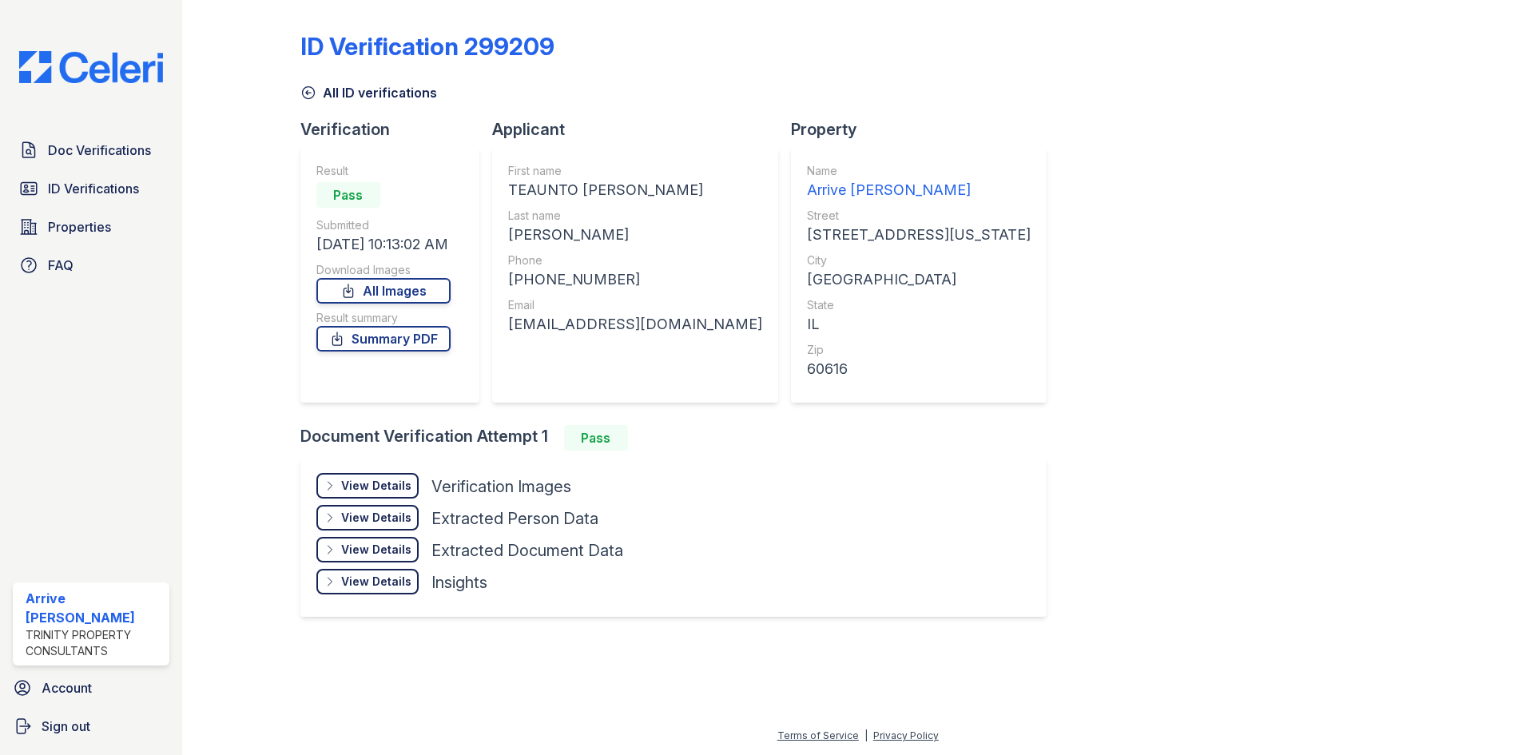 Image resolution: width=1534 pixels, height=755 pixels. Describe the element at coordinates (384, 171) in the screenshot. I see `div: Result` at that location.